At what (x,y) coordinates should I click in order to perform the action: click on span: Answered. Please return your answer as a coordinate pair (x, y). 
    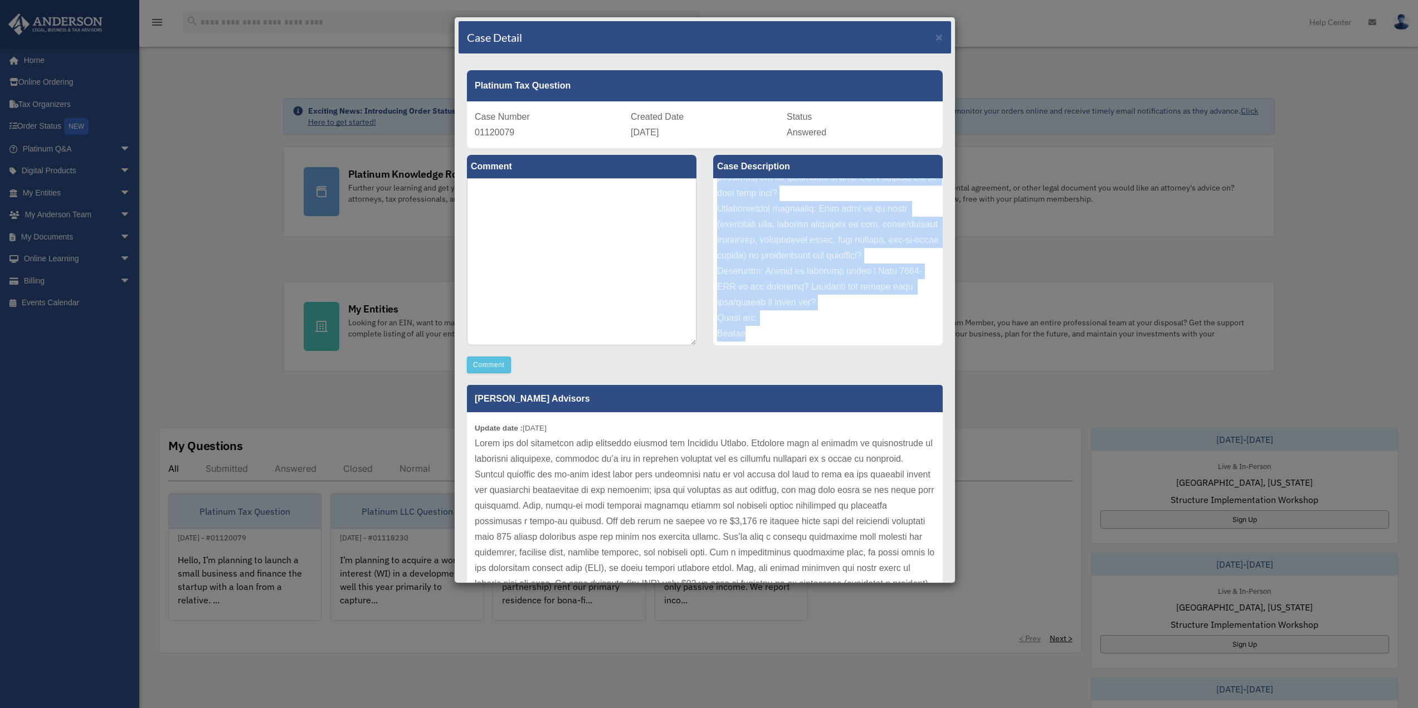
    Looking at the image, I should click on (806, 132).